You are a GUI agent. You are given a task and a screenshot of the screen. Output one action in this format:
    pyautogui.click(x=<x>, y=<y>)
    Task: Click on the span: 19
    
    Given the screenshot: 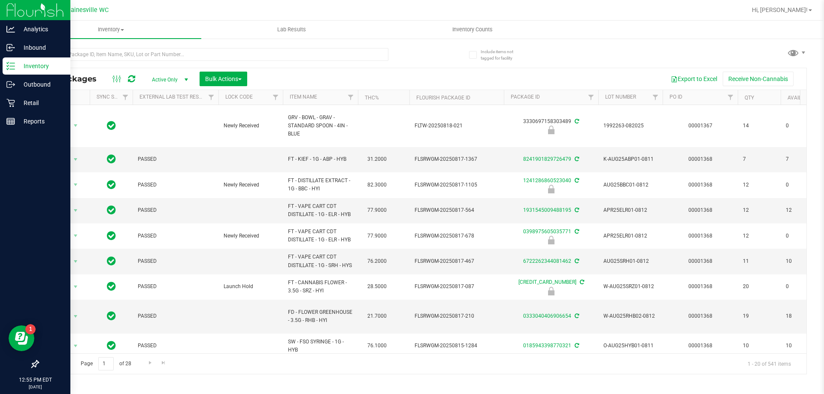 What is the action you would take?
    pyautogui.click(x=759, y=316)
    